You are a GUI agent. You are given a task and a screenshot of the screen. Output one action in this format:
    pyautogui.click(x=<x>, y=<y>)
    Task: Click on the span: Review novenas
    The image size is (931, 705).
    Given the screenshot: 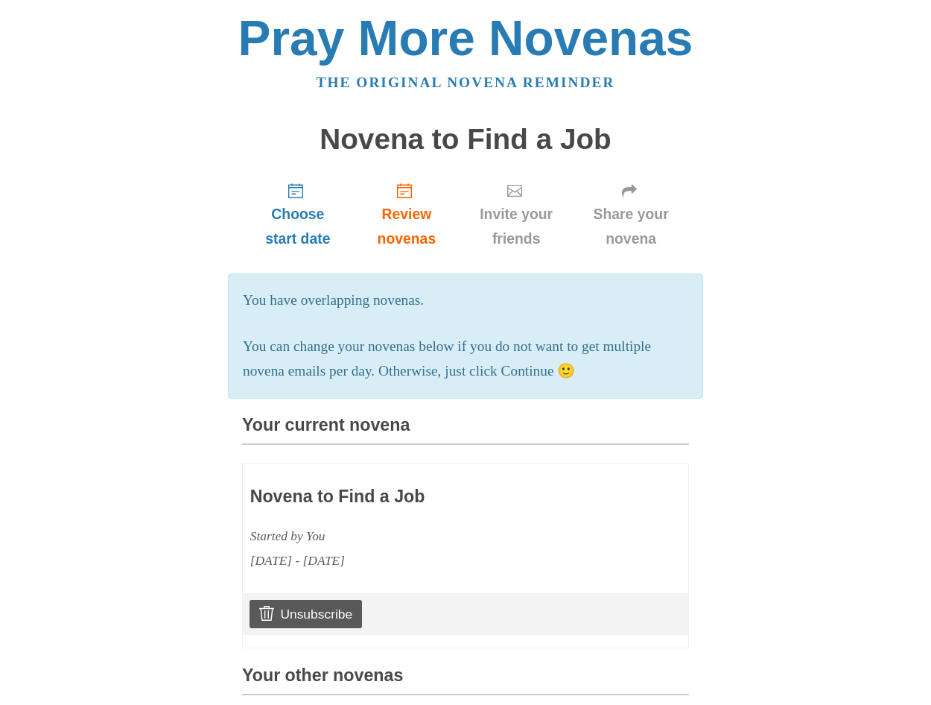 What is the action you would take?
    pyautogui.click(x=407, y=226)
    